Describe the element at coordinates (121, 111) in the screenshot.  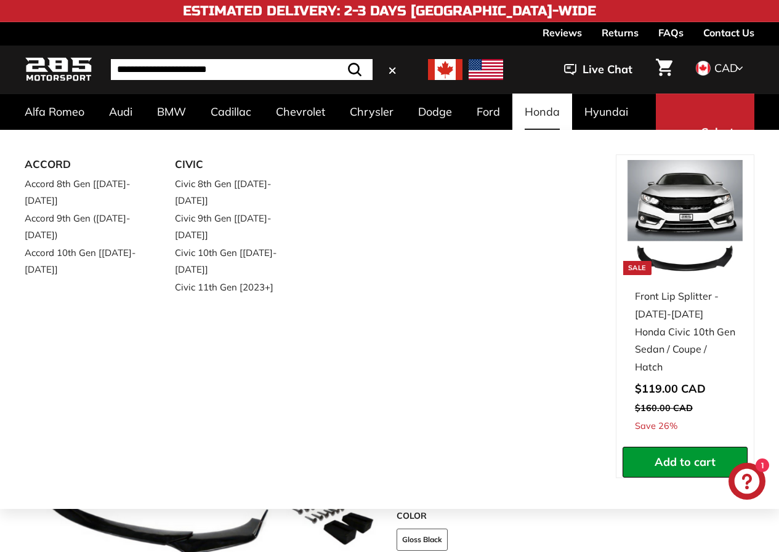
I see `a: Audi` at that location.